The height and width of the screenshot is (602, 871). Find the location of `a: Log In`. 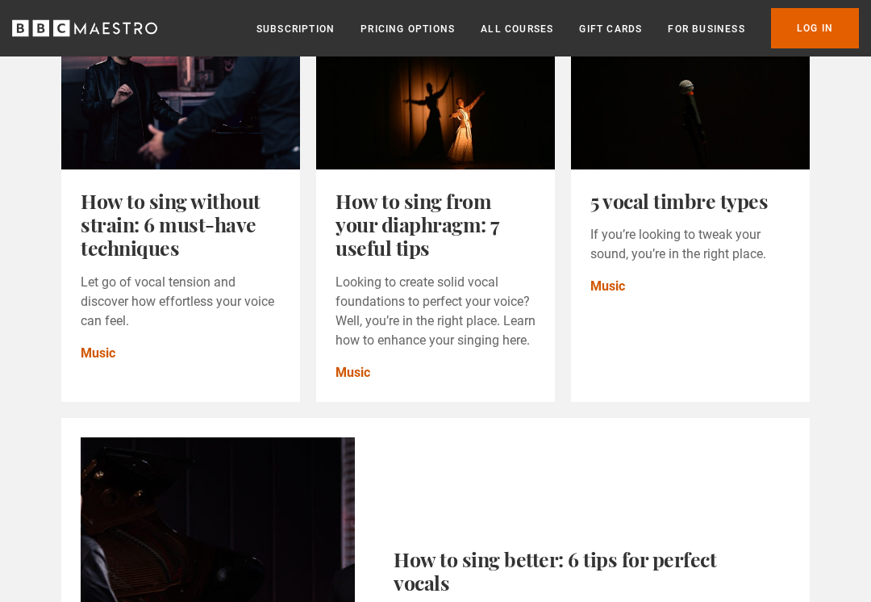

a: Log In is located at coordinates (815, 28).